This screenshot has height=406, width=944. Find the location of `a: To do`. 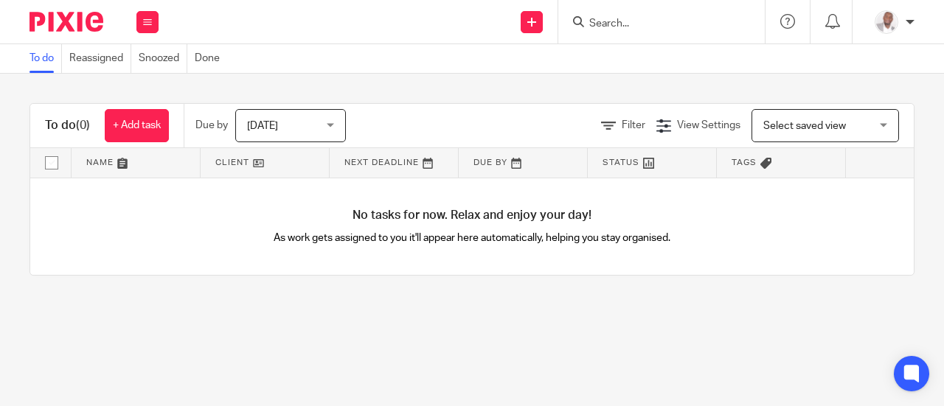

a: To do is located at coordinates (46, 58).